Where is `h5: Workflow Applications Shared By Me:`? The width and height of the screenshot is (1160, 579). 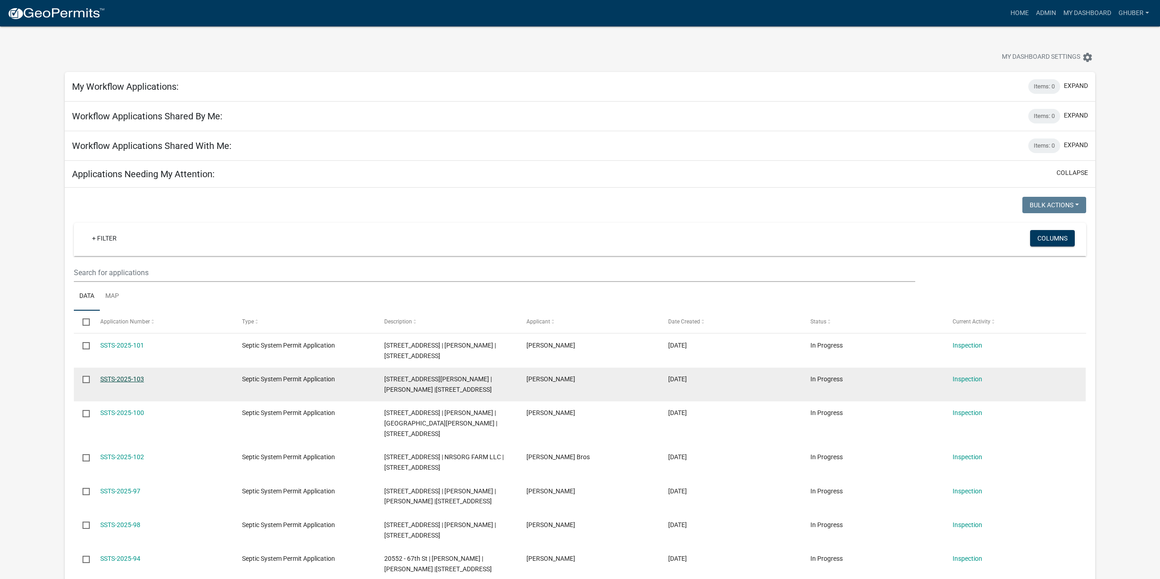 h5: Workflow Applications Shared By Me: is located at coordinates (147, 116).